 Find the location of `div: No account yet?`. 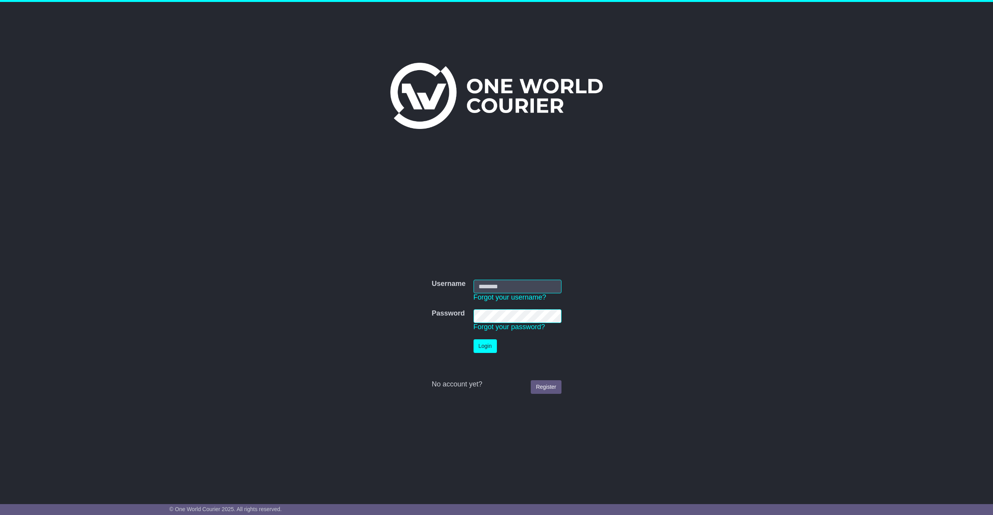

div: No account yet? is located at coordinates (496, 384).